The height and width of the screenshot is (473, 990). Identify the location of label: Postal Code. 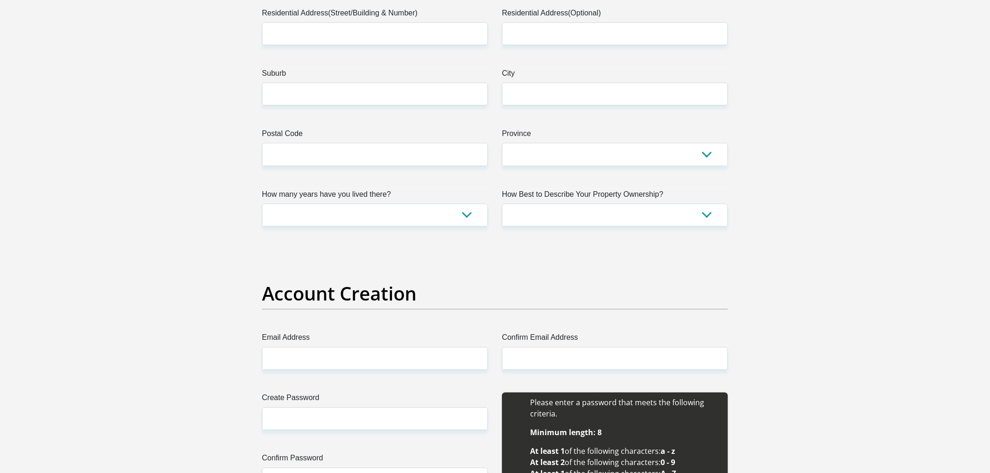
(375, 136).